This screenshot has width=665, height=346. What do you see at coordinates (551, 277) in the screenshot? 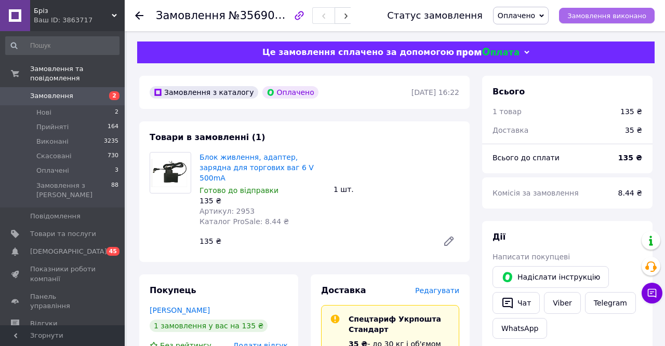
I see `button: Надіслати інструкцію` at bounding box center [551, 277].